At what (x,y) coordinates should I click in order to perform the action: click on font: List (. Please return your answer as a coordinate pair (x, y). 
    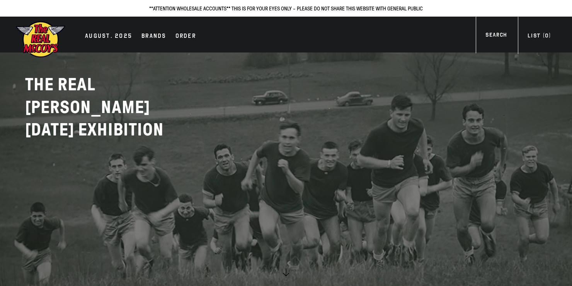
    Looking at the image, I should click on (538, 36).